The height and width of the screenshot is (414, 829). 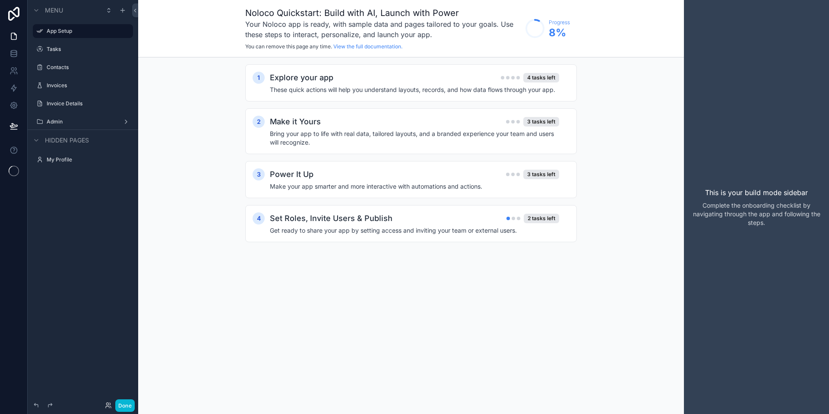 What do you see at coordinates (295, 122) in the screenshot?
I see `h2: Make it Yours` at bounding box center [295, 122].